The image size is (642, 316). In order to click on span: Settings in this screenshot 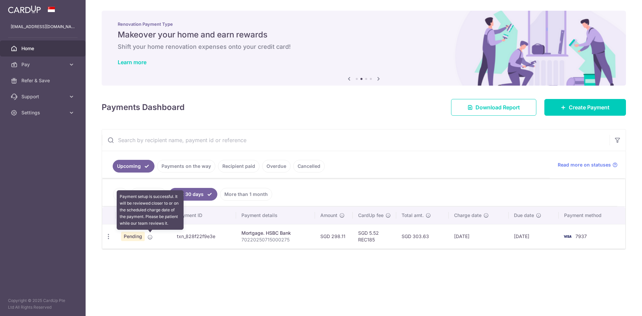, I will do `click(43, 113)`.